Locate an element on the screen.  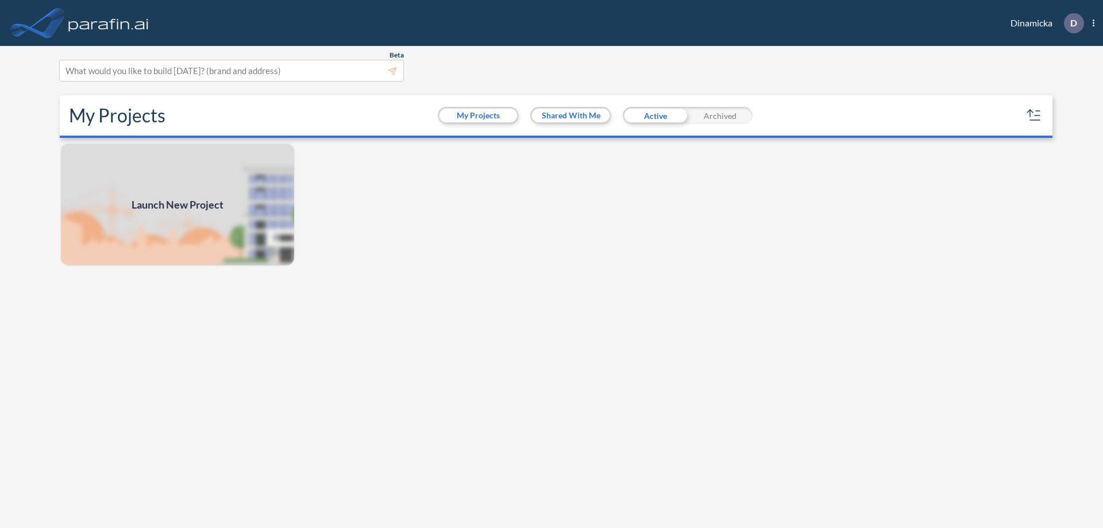
div: Dinamicka is located at coordinates (1044, 23).